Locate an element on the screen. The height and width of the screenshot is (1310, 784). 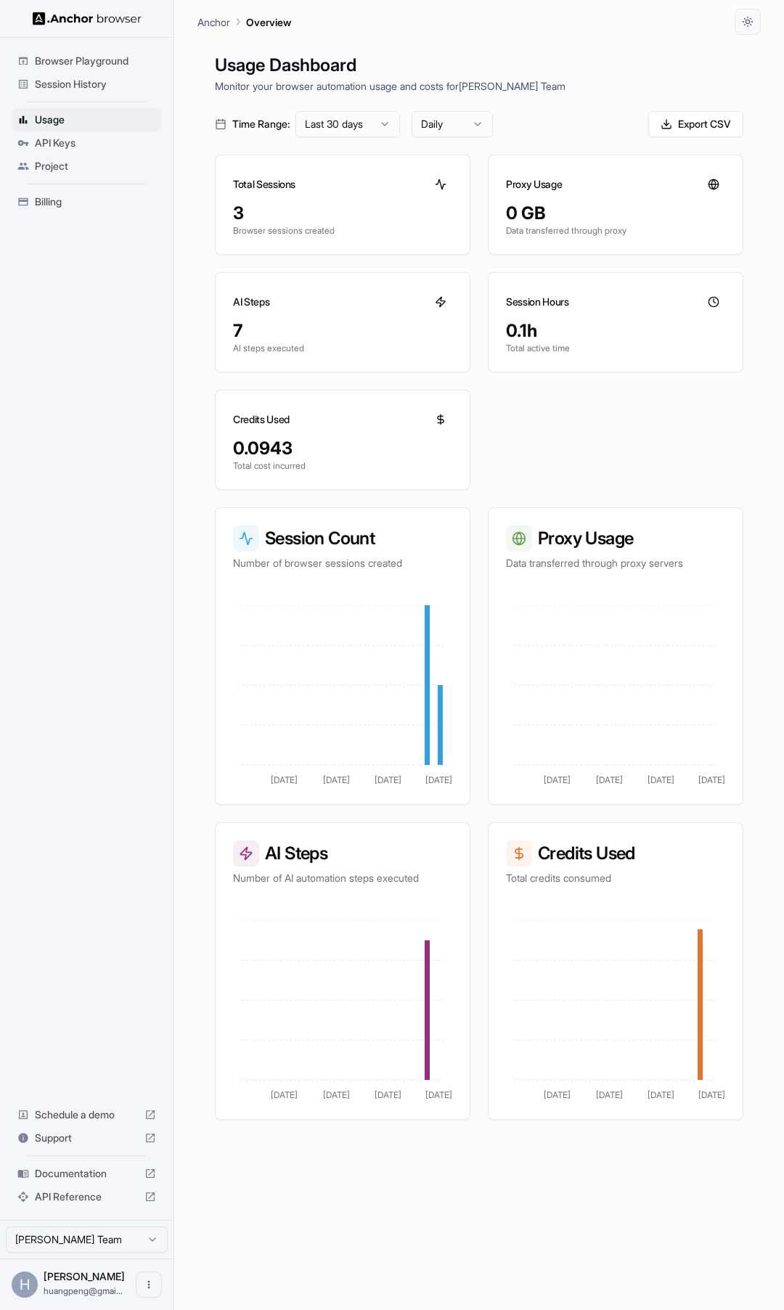
span: Usage is located at coordinates (95, 120).